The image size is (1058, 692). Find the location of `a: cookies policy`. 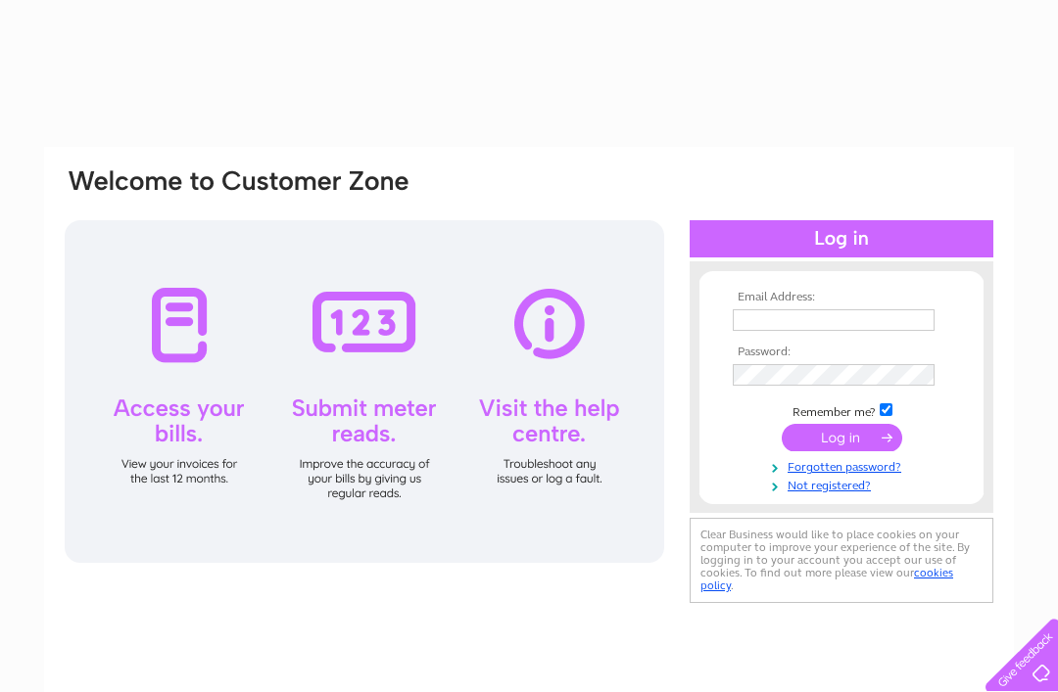

a: cookies policy is located at coordinates (826, 579).